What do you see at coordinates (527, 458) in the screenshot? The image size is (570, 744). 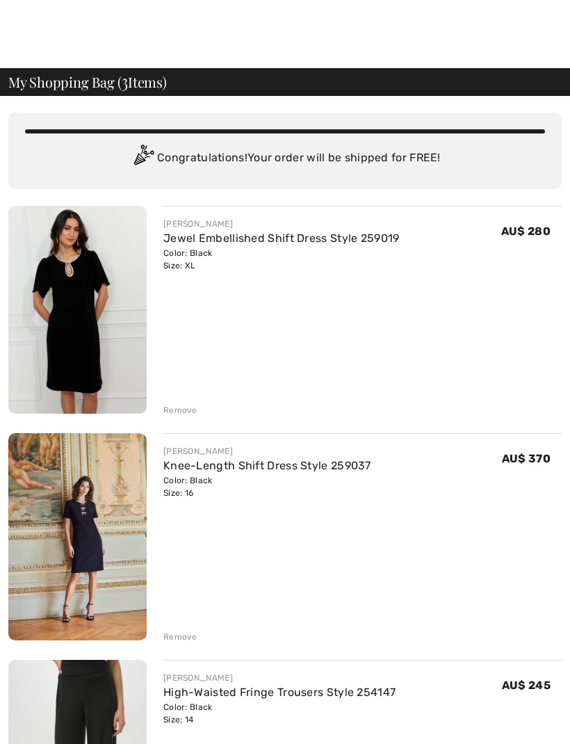 I see `span: AU$ 370` at bounding box center [527, 458].